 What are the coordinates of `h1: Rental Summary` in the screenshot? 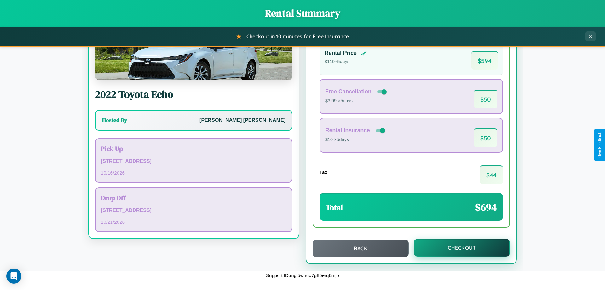 It's located at (303, 13).